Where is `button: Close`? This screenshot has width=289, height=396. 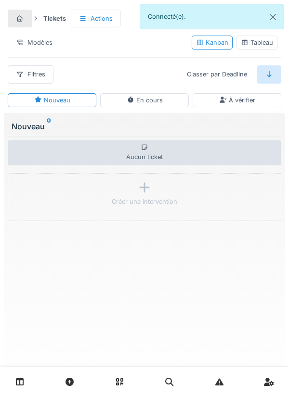
button: Close is located at coordinates (272, 17).